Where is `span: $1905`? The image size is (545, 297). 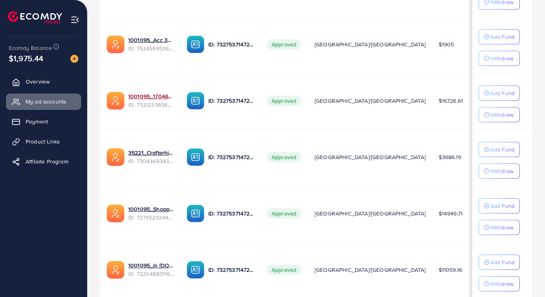 span: $1905 is located at coordinates (446, 44).